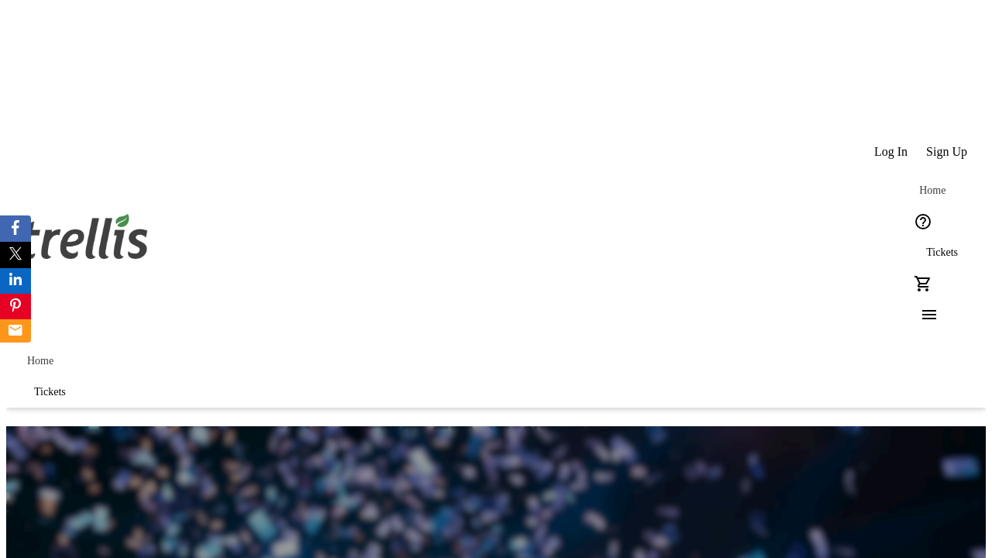  Describe the element at coordinates (946, 152) in the screenshot. I see `button: Sign Up` at that location.